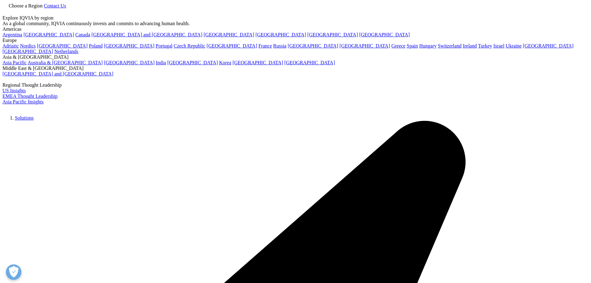 The image size is (591, 283). What do you see at coordinates (280, 46) in the screenshot?
I see `a: Russia` at bounding box center [280, 46].